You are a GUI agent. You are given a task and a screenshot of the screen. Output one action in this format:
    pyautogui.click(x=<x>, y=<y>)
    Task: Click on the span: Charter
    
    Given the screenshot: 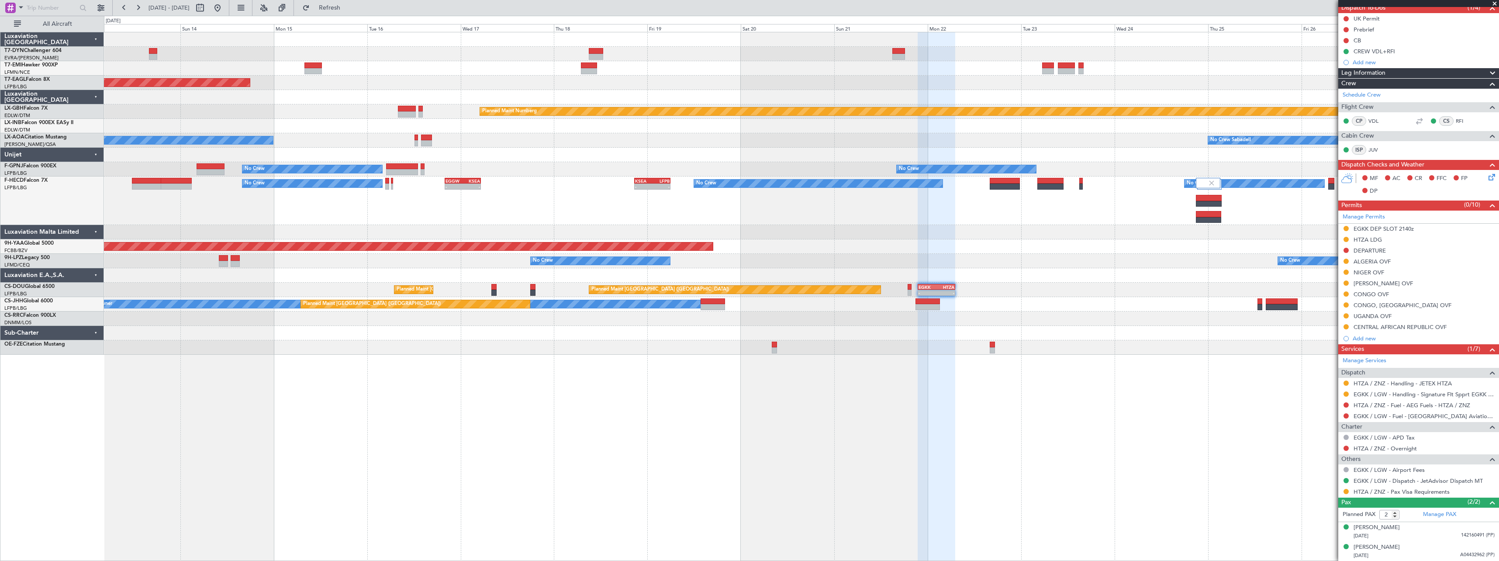 What is the action you would take?
    pyautogui.click(x=1352, y=427)
    